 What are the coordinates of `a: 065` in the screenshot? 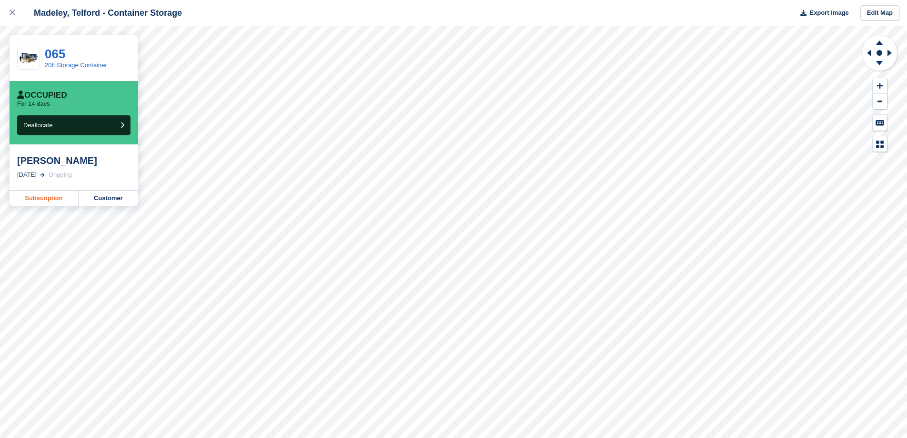 It's located at (55, 54).